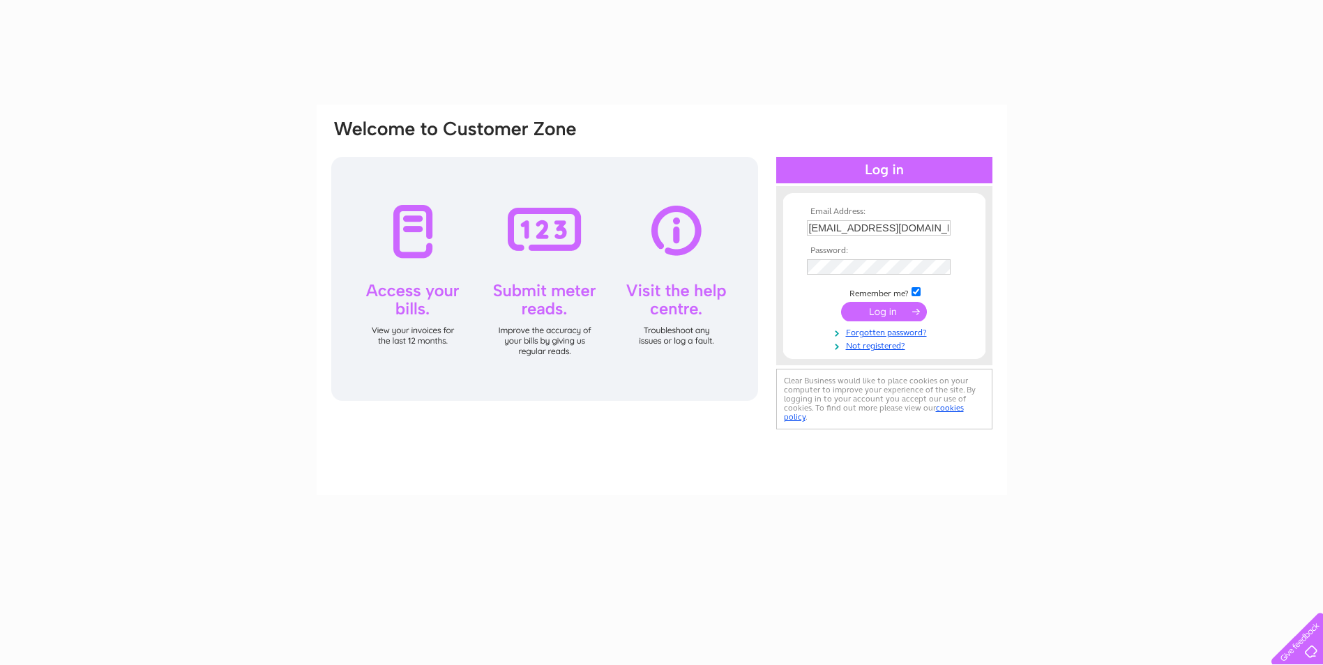  What do you see at coordinates (883, 312) in the screenshot?
I see `input: Submit` at bounding box center [883, 312].